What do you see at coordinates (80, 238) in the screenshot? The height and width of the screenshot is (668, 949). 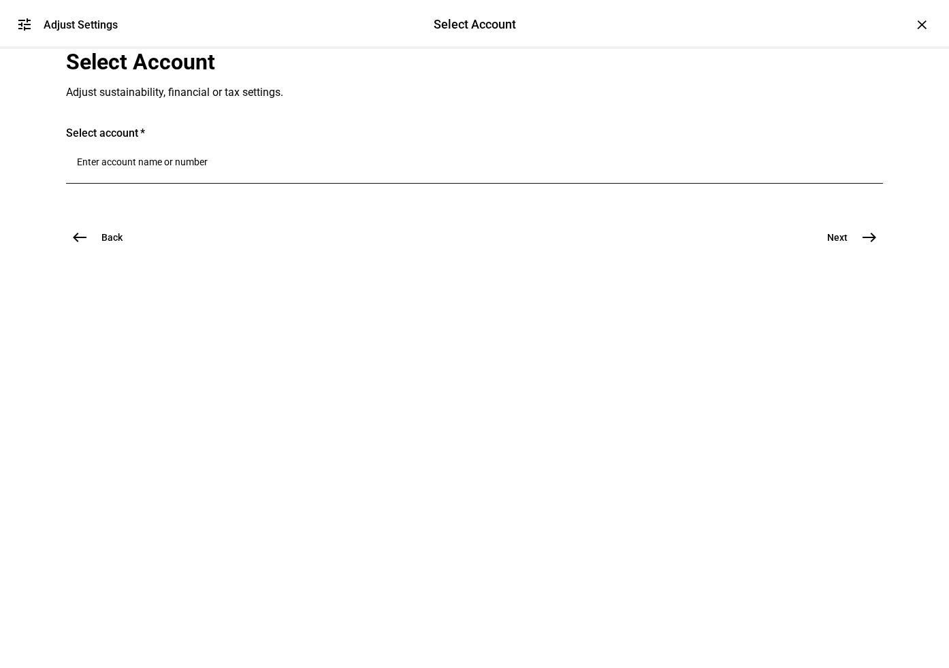 I see `mat-icon: west` at bounding box center [80, 238].